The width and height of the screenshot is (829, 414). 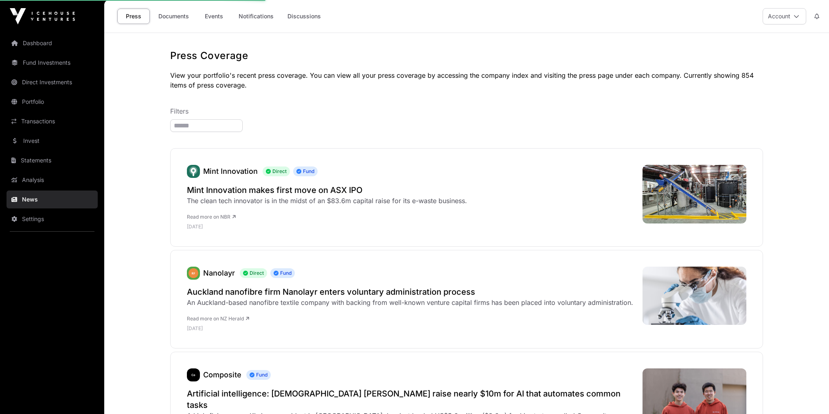 What do you see at coordinates (133, 16) in the screenshot?
I see `a: Press` at bounding box center [133, 16].